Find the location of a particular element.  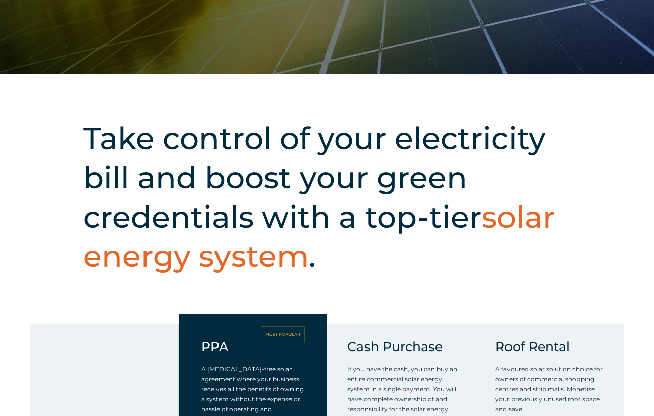

h2: Take control of your electricity bill and boost your green credentials with a top-tier . is located at coordinates (334, 197).